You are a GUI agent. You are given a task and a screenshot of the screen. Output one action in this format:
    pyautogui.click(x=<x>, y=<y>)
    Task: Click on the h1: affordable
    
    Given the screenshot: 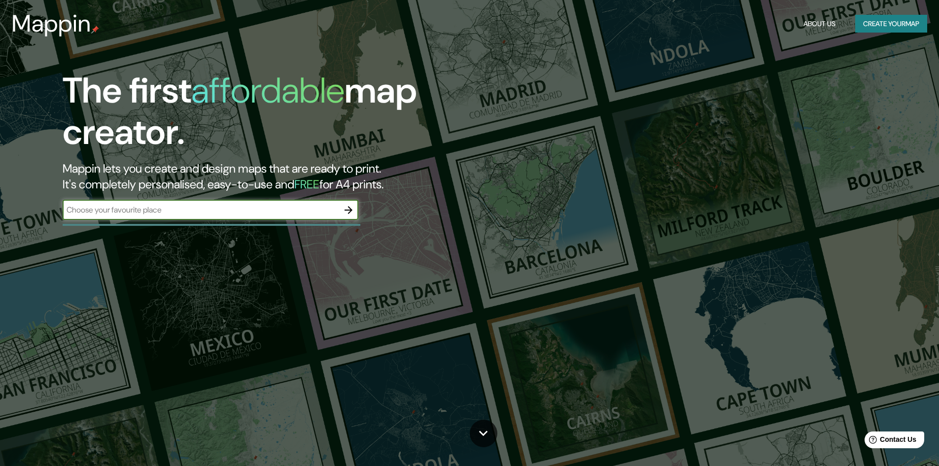 What is the action you would take?
    pyautogui.click(x=268, y=90)
    